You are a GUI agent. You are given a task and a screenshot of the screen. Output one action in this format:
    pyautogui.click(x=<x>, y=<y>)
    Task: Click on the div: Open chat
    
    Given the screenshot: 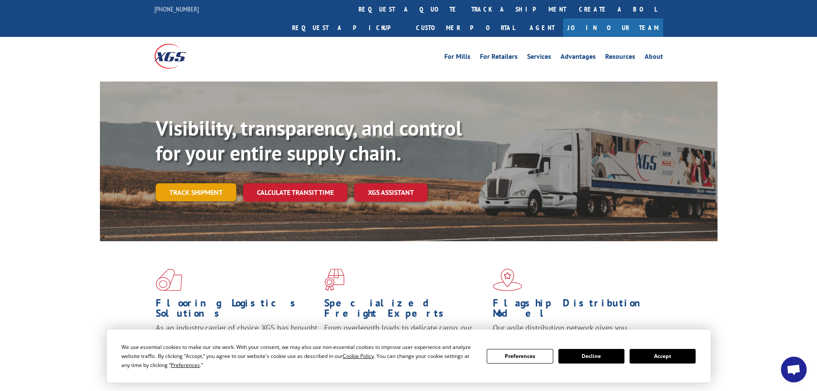 What is the action you would take?
    pyautogui.click(x=794, y=369)
    